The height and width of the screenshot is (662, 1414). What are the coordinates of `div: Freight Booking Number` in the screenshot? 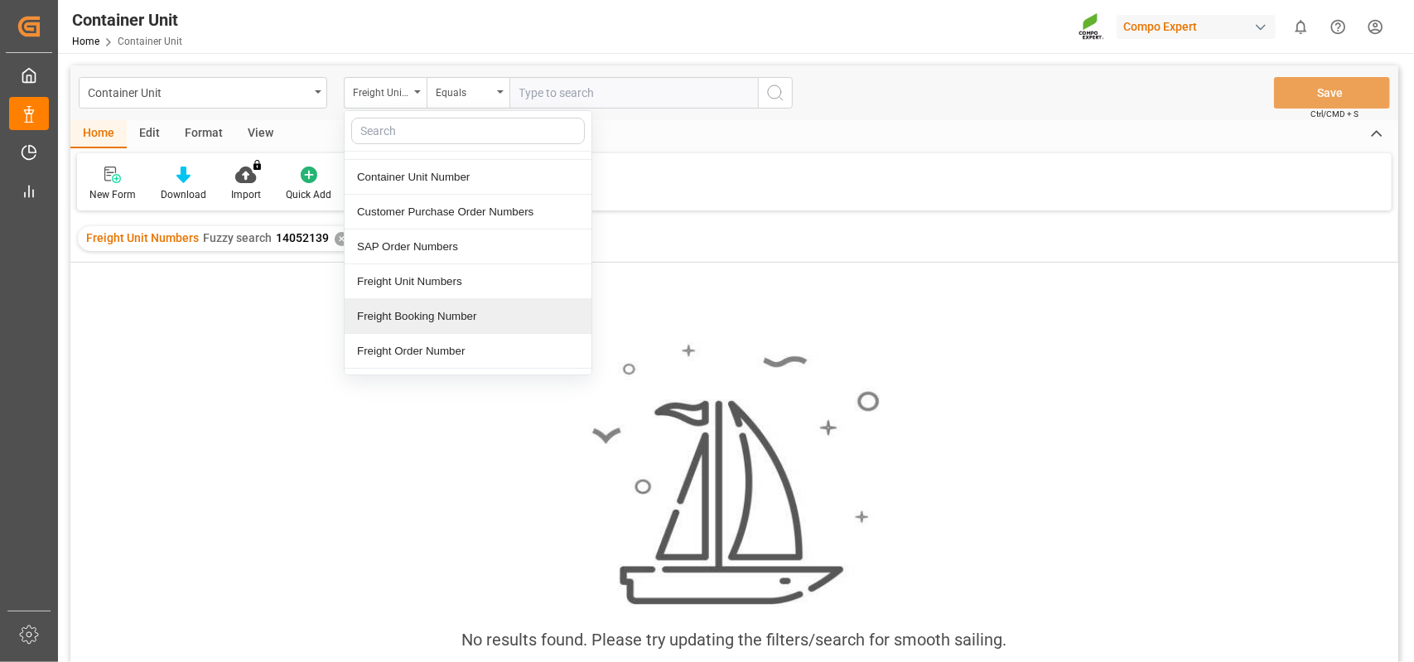 It's located at (468, 316).